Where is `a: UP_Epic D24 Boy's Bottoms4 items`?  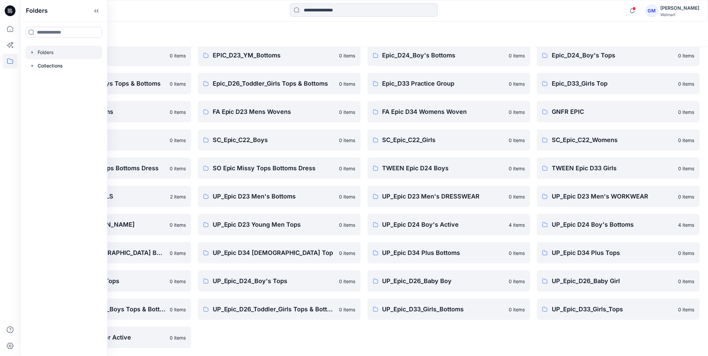 a: UP_Epic D24 Boy's Bottoms4 items is located at coordinates (619, 225).